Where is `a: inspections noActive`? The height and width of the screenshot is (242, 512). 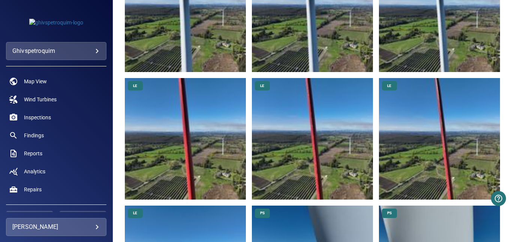 a: inspections noActive is located at coordinates (56, 117).